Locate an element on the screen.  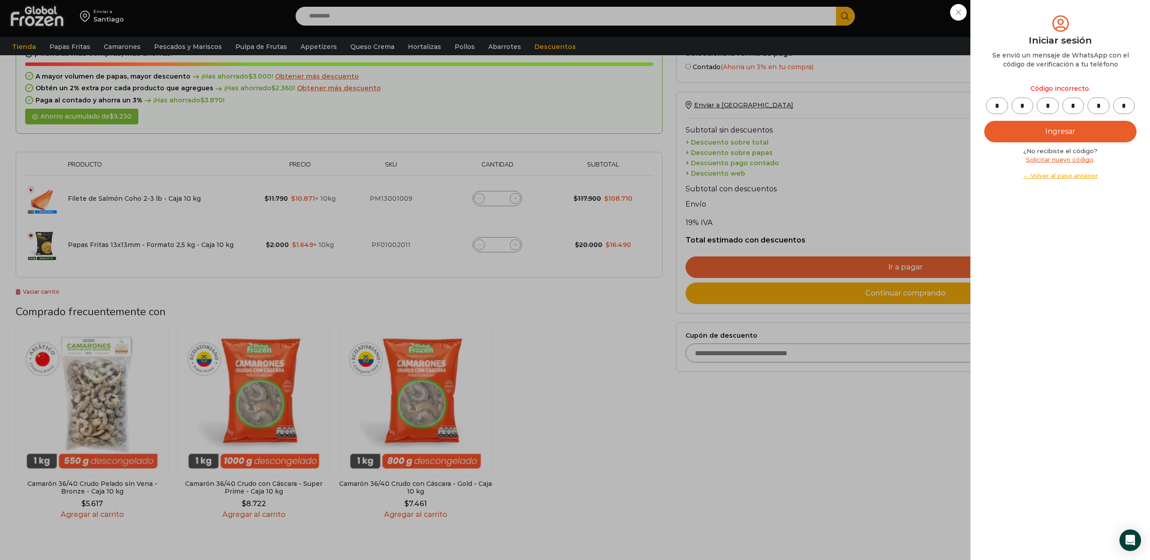
div: Iniciar sesión is located at coordinates (1060, 40).